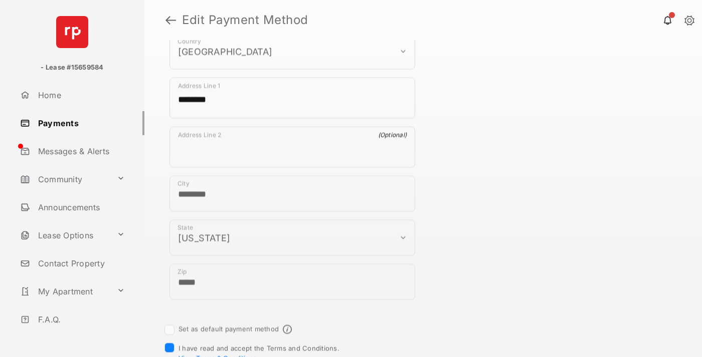  Describe the element at coordinates (64, 292) in the screenshot. I see `a: My Apartment` at that location.